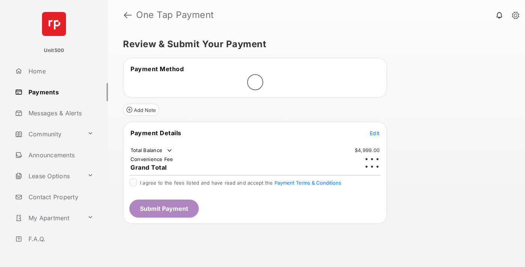 This screenshot has height=267, width=525. Describe the element at coordinates (60, 71) in the screenshot. I see `a: Home` at that location.